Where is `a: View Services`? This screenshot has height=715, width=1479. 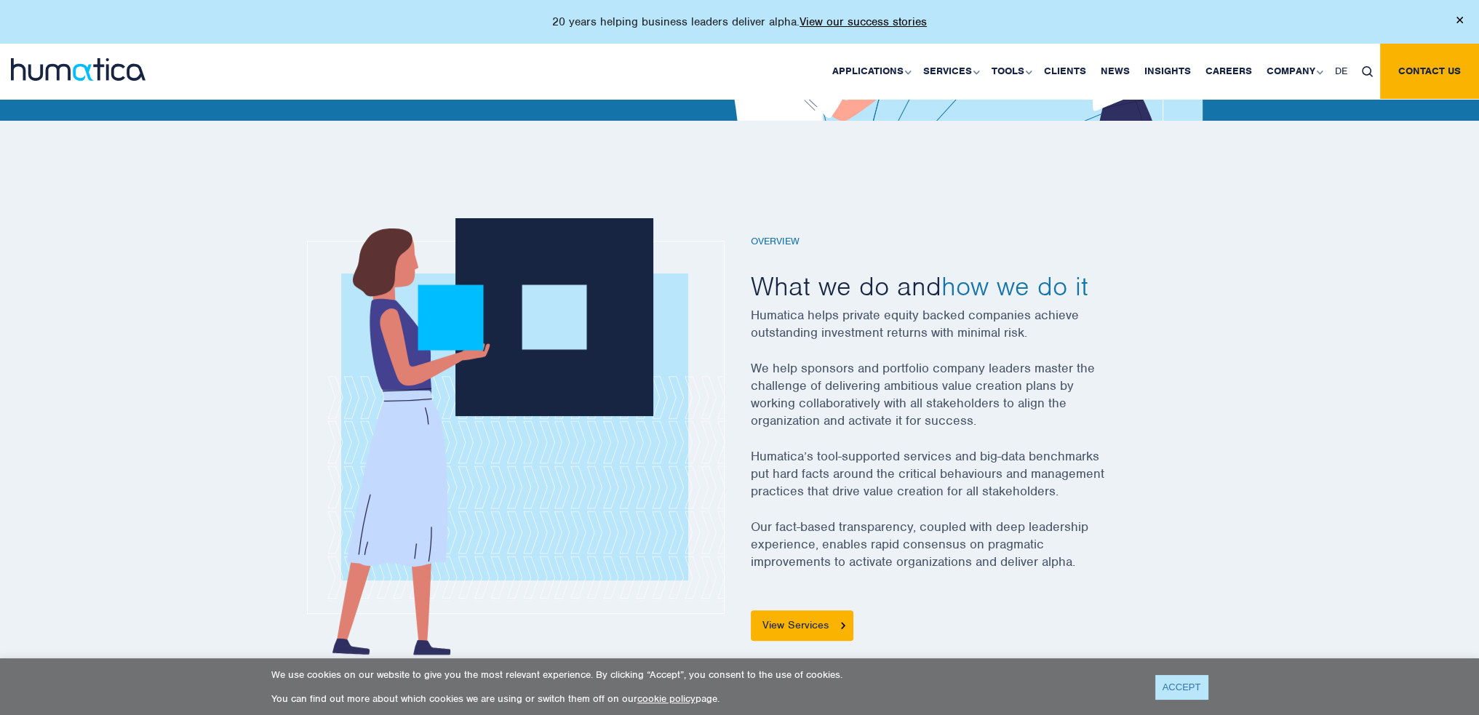 a: View Services is located at coordinates (802, 626).